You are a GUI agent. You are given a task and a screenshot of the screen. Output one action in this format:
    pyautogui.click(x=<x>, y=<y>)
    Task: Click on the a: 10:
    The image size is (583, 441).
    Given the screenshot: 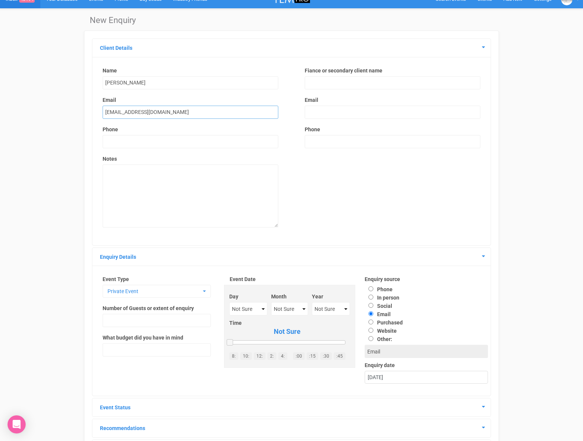 What is the action you would take?
    pyautogui.click(x=246, y=356)
    